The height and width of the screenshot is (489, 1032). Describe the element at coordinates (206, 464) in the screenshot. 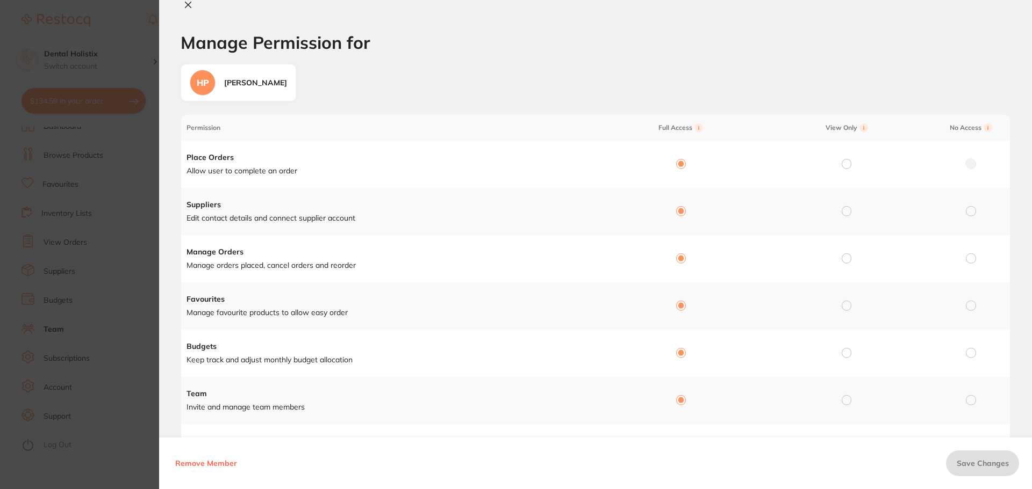

I see `span: Remove Member` at that location.